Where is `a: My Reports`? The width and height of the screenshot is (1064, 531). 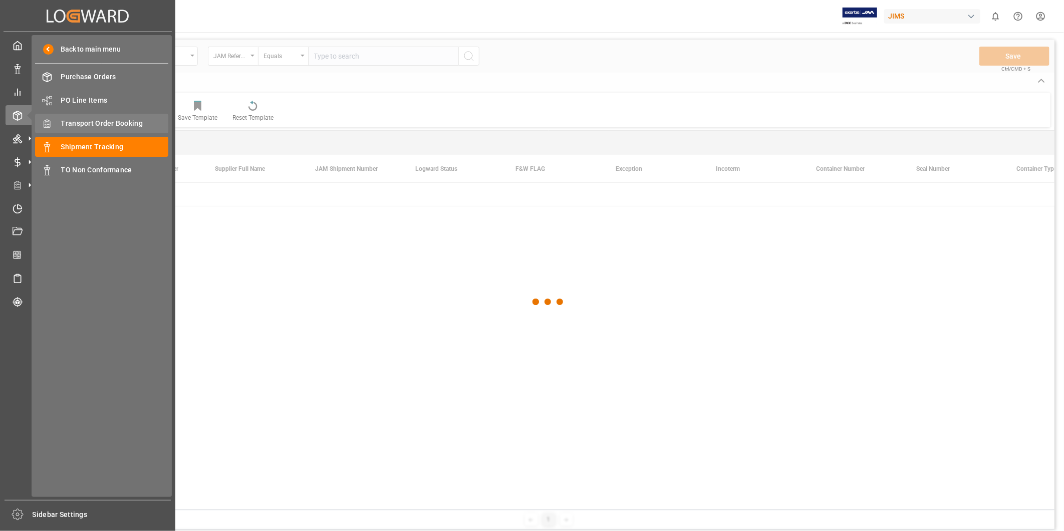 a: My Reports is located at coordinates (88, 92).